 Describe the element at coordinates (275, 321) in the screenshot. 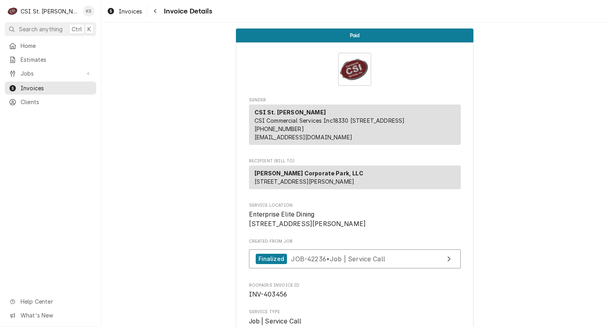

I see `span: Job | Service Call` at that location.